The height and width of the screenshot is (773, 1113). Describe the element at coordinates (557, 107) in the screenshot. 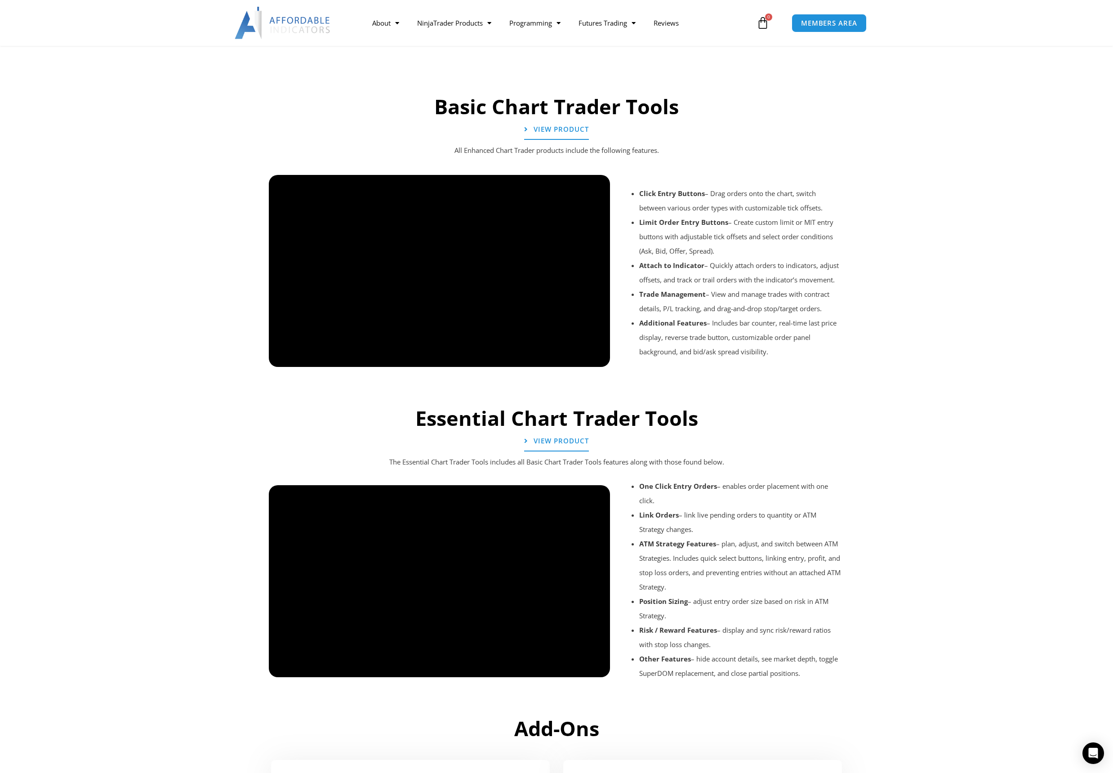

I see `h2: Basic Chart Trader Tools` at that location.